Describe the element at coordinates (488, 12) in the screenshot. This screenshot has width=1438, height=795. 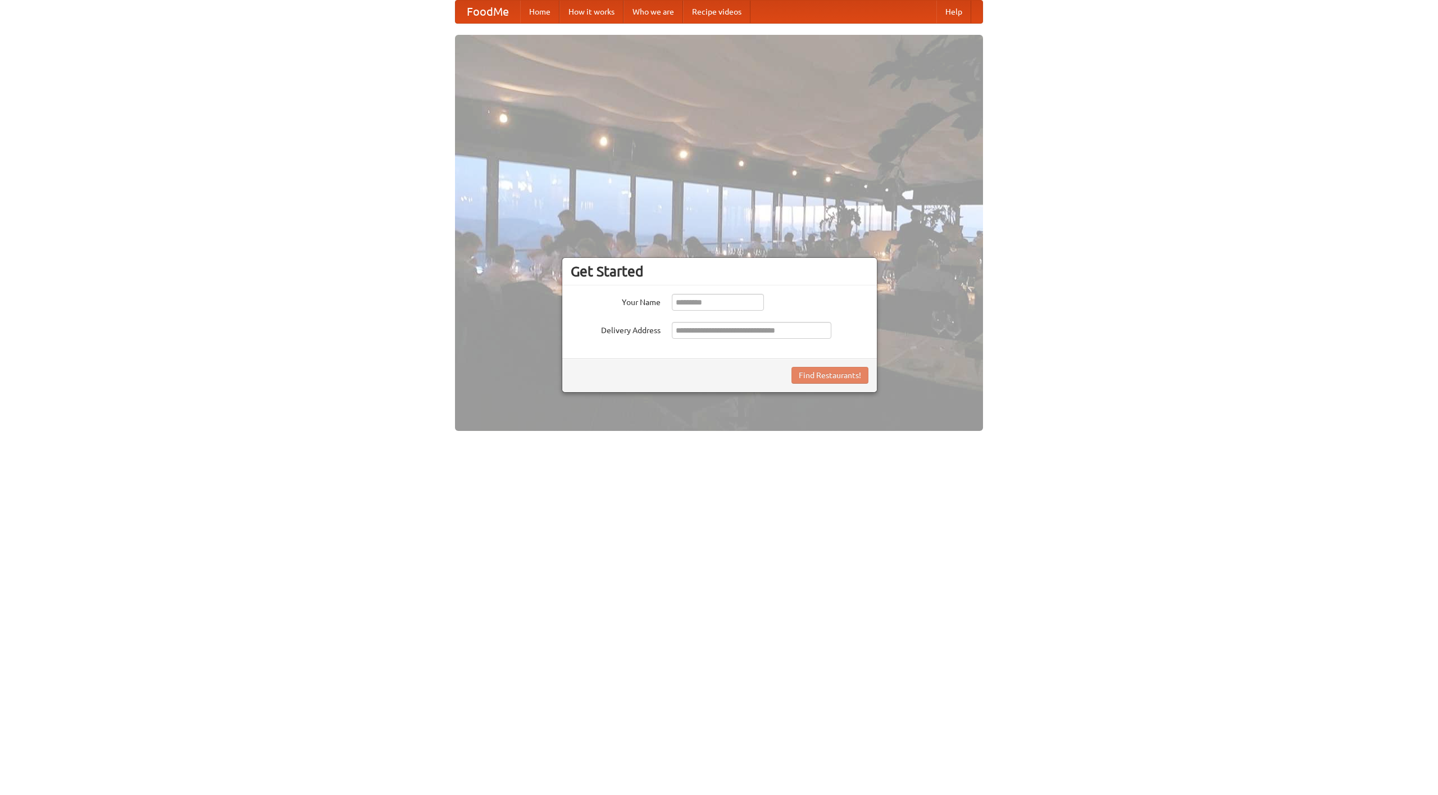
I see `a: FoodMe` at that location.